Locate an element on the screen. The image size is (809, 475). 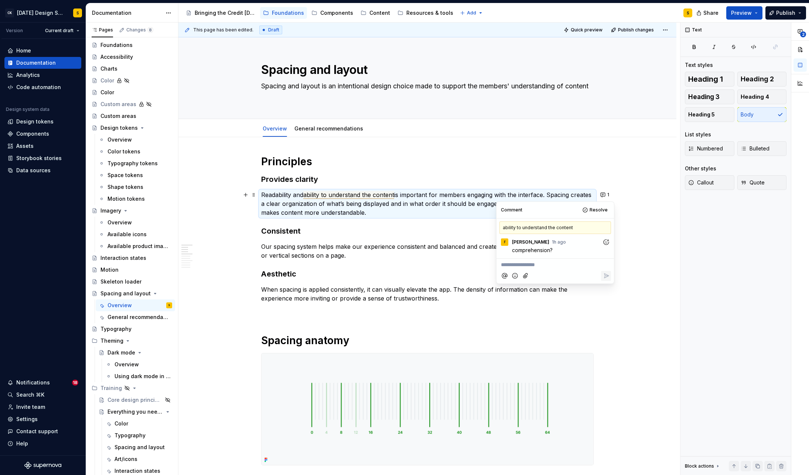
div: Comment is located at coordinates (512, 210).